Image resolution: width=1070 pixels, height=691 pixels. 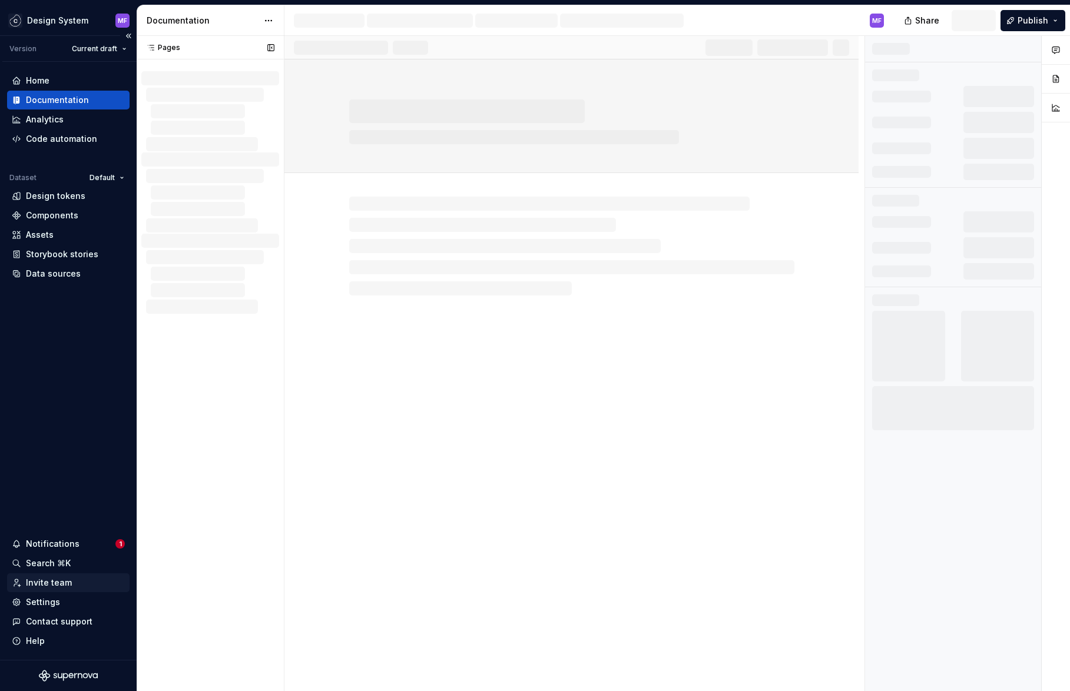 What do you see at coordinates (1033, 21) in the screenshot?
I see `span: Publish` at bounding box center [1033, 21].